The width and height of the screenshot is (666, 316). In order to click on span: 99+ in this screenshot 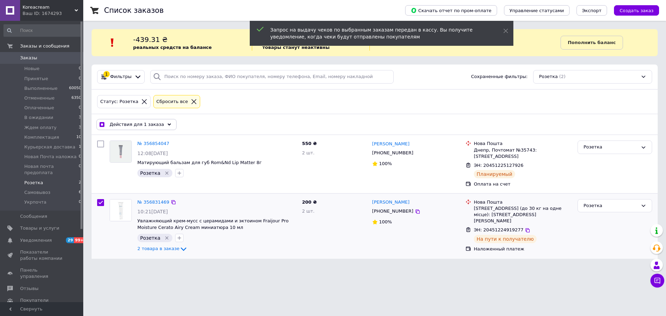, I will do `click(79, 240)`.